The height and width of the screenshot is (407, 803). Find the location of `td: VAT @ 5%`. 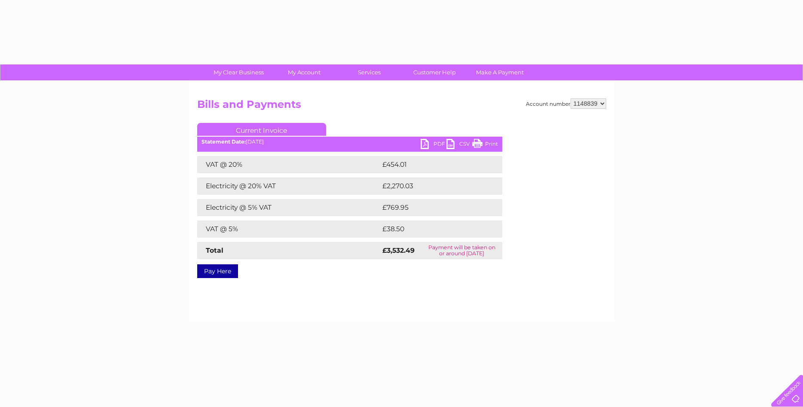

td: VAT @ 5% is located at coordinates (289, 229).